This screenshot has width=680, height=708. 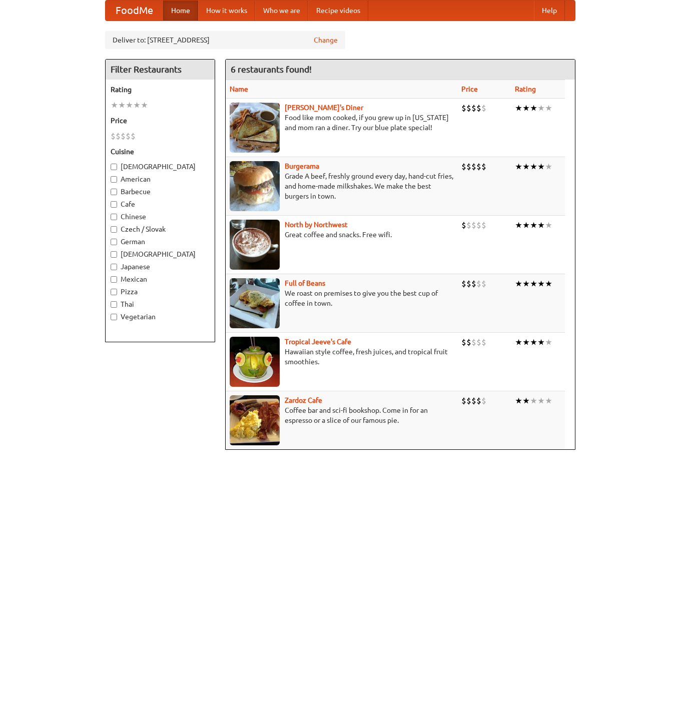 I want to click on b: Tropical Jeeve's Cafe, so click(x=318, y=342).